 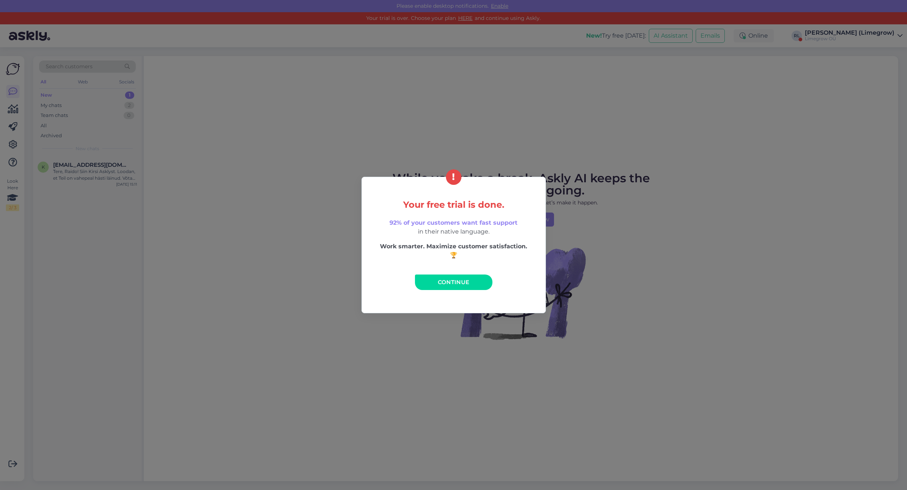 I want to click on span: 92% of your customers want fast support, so click(x=453, y=222).